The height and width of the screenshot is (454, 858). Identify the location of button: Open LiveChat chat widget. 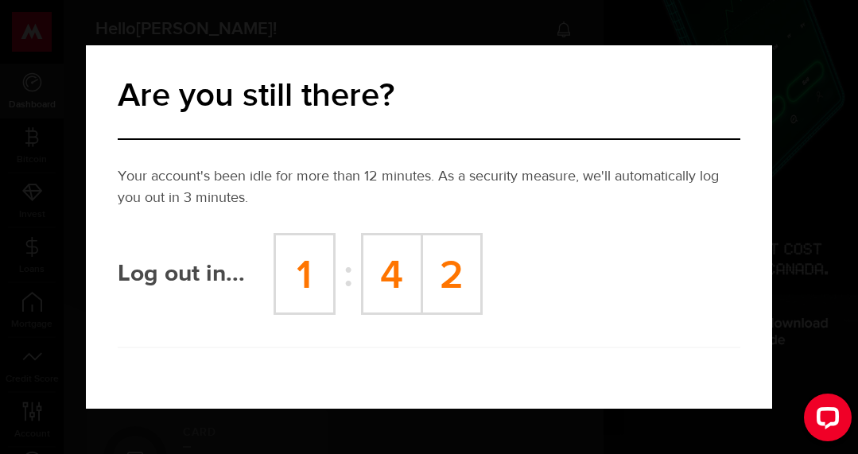
(37, 30).